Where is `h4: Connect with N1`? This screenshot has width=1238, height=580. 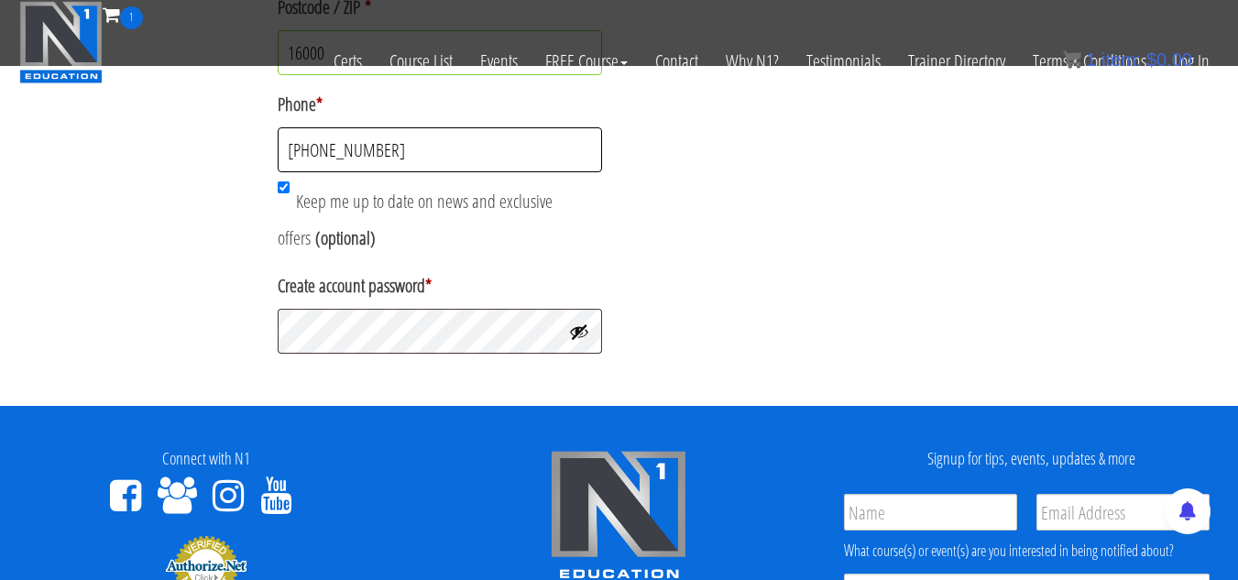
h4: Connect with N1 is located at coordinates (206, 459).